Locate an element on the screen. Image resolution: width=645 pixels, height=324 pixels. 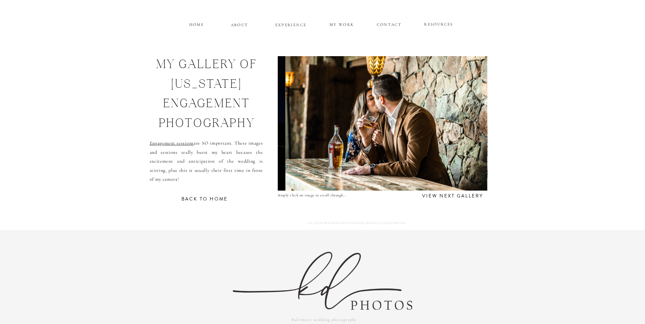
a: Engagement sessions is located at coordinates (171, 143).